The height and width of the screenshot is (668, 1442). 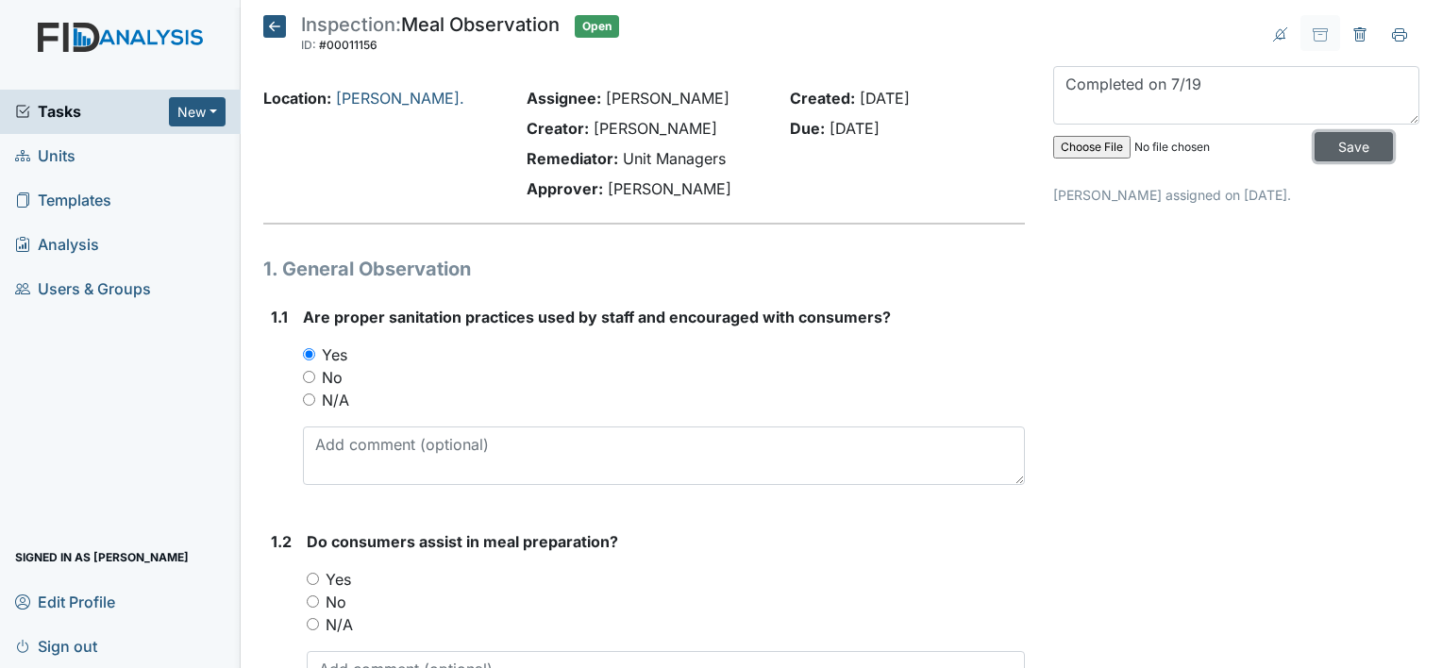 I want to click on button: New, so click(x=197, y=111).